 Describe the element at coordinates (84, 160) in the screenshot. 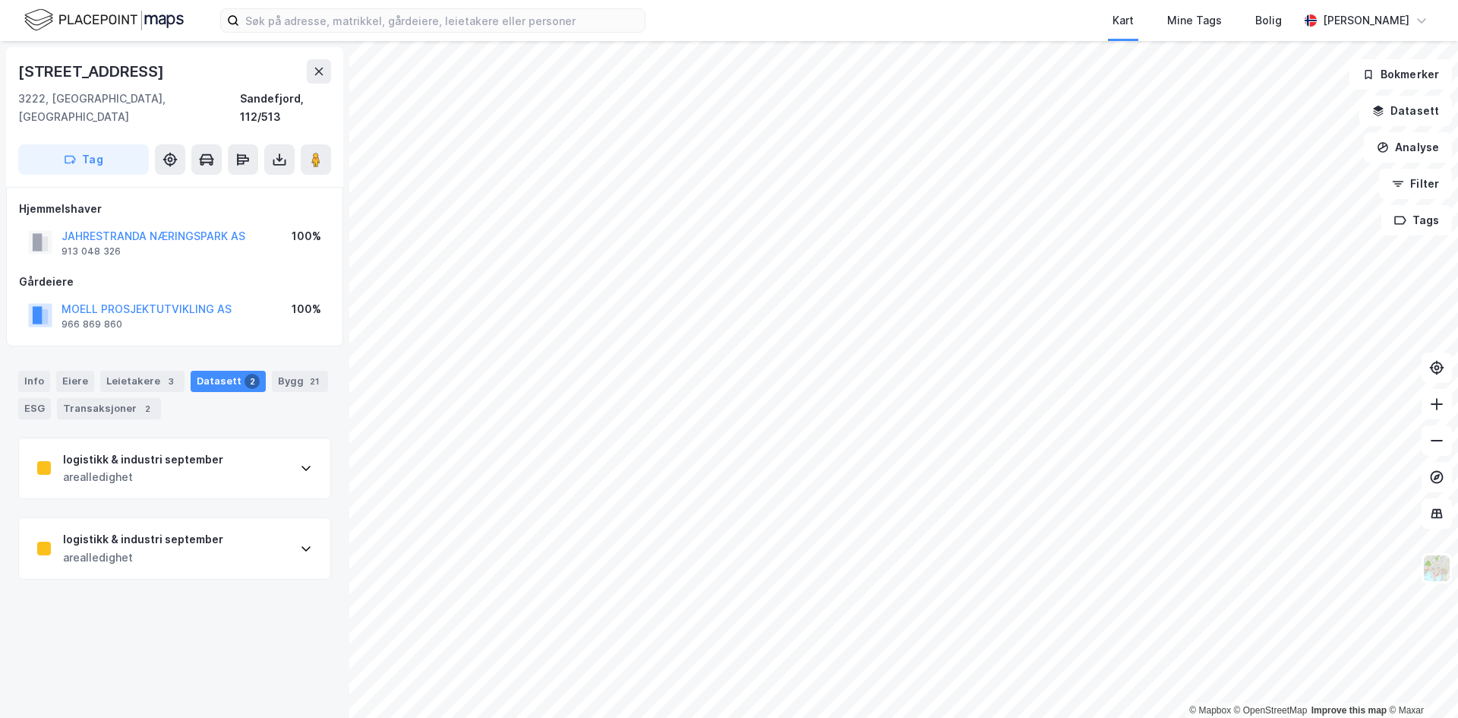

I see `button: Tag` at that location.